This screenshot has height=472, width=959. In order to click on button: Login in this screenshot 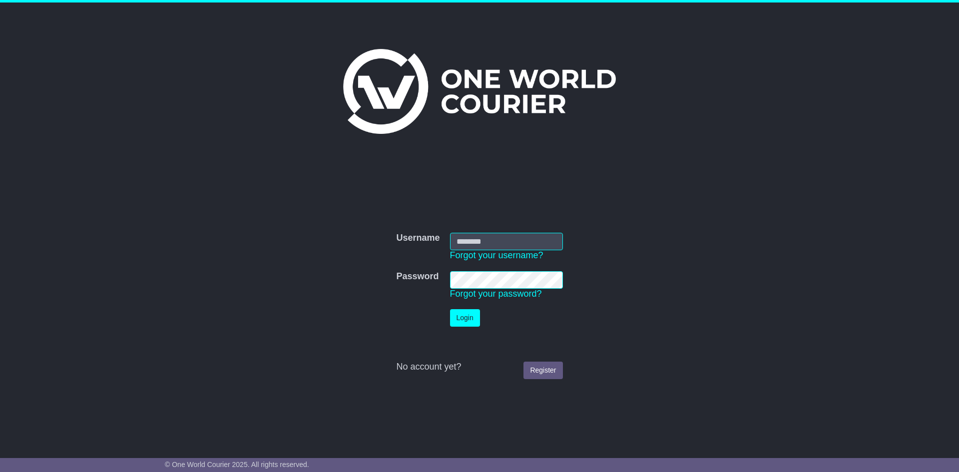, I will do `click(465, 318)`.